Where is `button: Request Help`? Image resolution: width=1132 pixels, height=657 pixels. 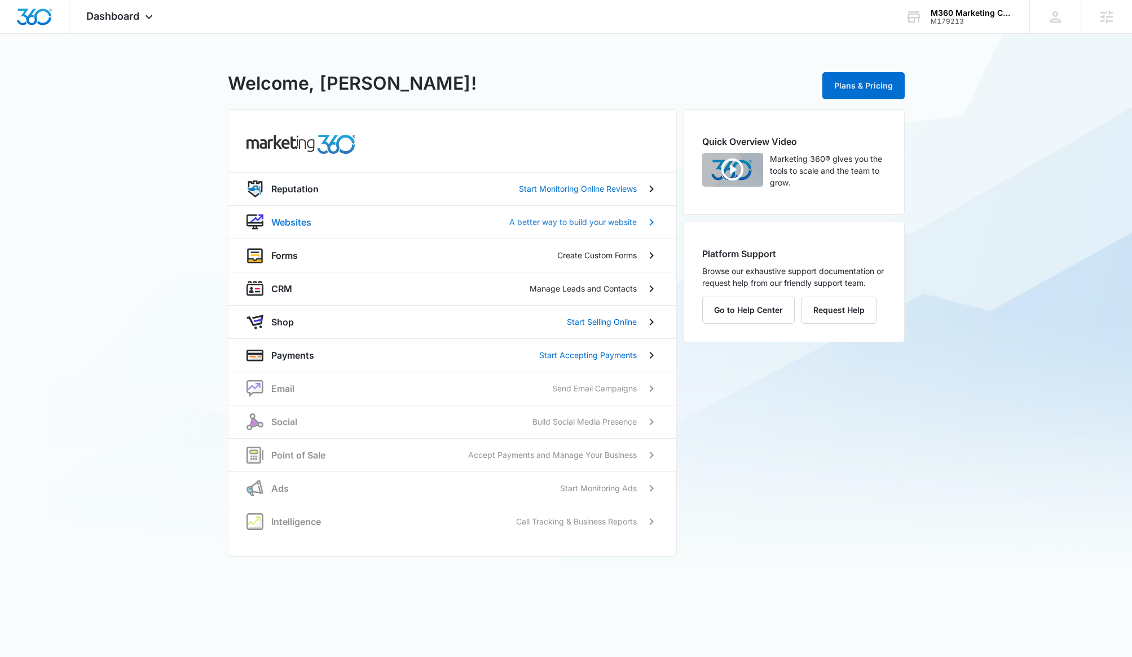 button: Request Help is located at coordinates (839, 310).